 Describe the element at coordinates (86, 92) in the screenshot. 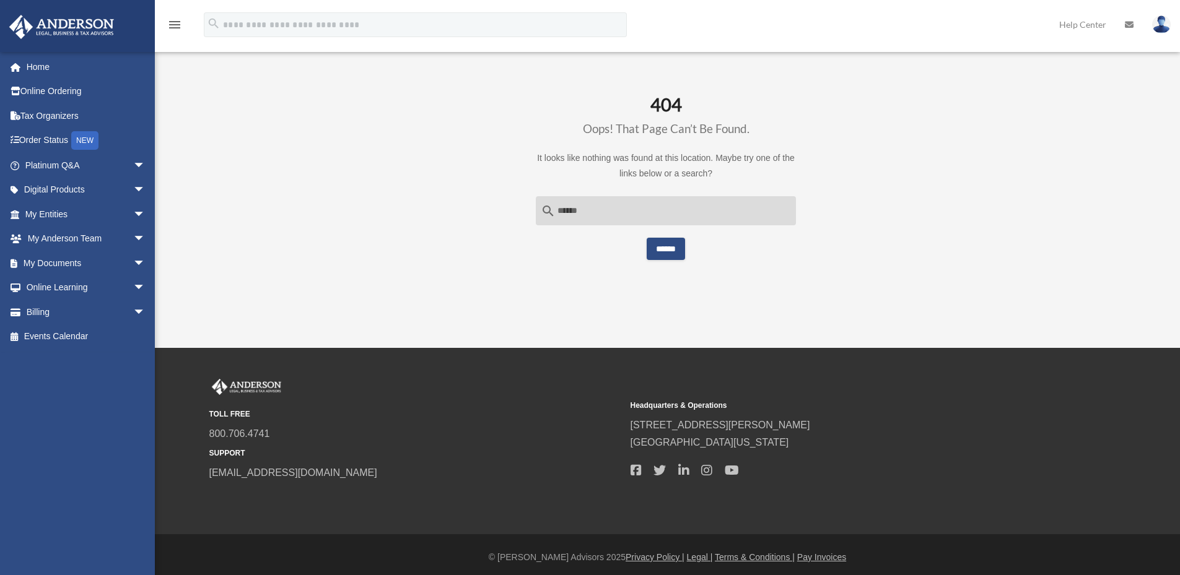

I see `a: Online Ordering` at that location.